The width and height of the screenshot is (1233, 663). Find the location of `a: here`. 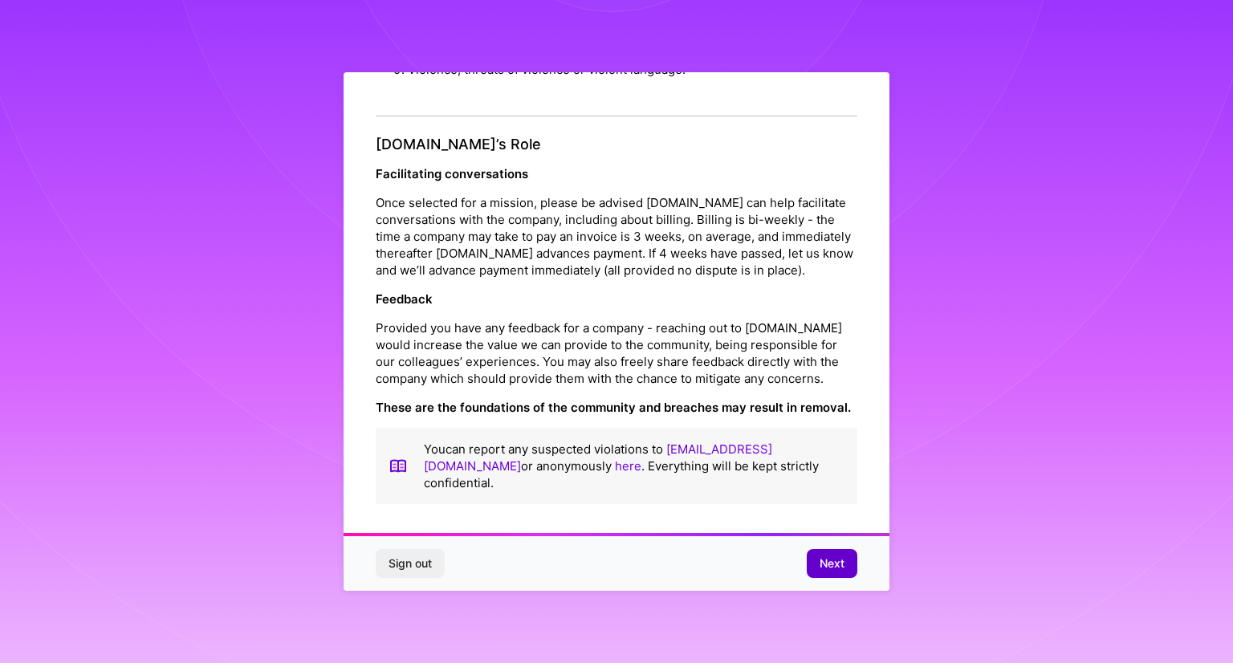

a: here is located at coordinates (628, 466).